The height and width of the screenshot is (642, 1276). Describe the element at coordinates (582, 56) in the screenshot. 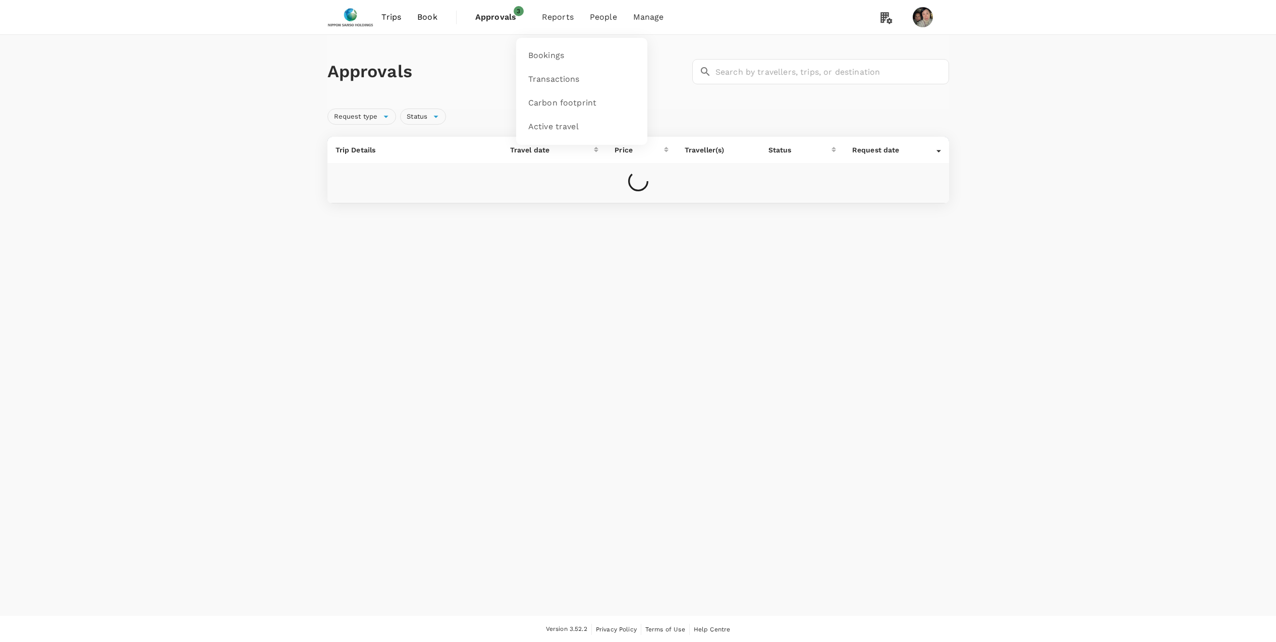

I see `a: Bookings` at that location.